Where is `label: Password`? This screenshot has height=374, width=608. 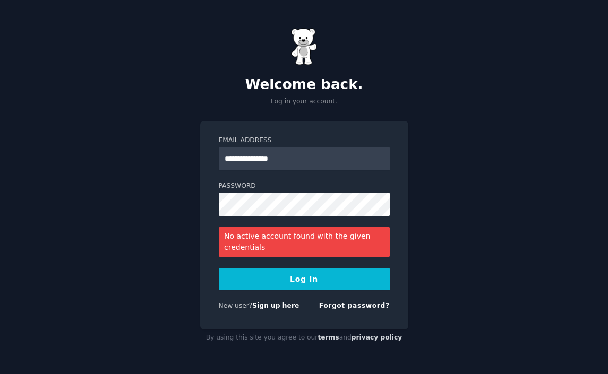
label: Password is located at coordinates (304, 186).